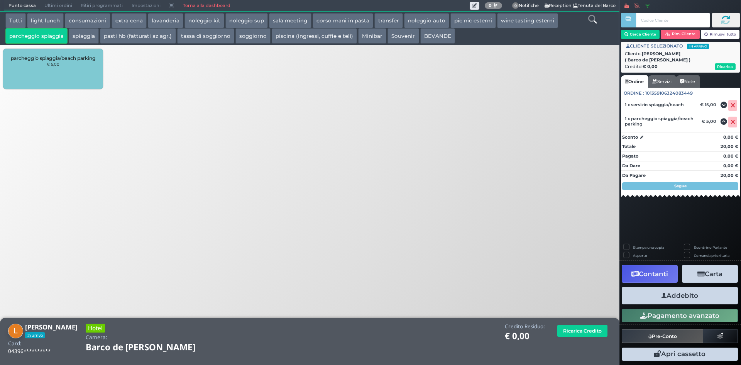  Describe the element at coordinates (725, 66) in the screenshot. I see `button: Ricarica` at that location.